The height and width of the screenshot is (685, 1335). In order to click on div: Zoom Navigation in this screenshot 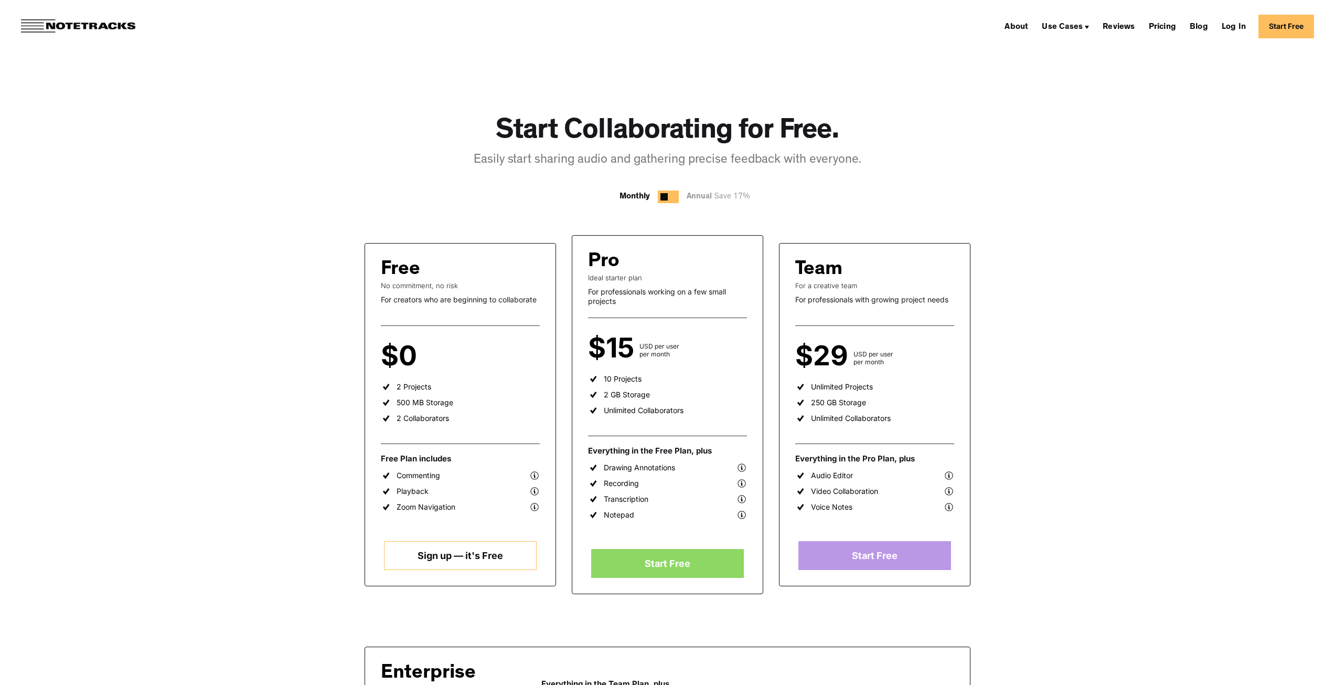, I will do `click(426, 507)`.